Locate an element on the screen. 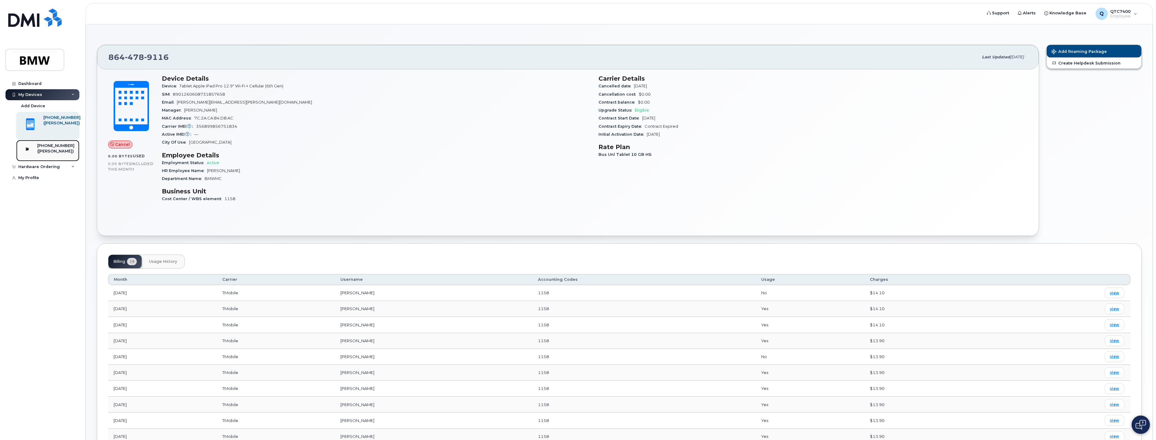 This screenshot has height=440, width=1156. span: Email is located at coordinates (169, 102).